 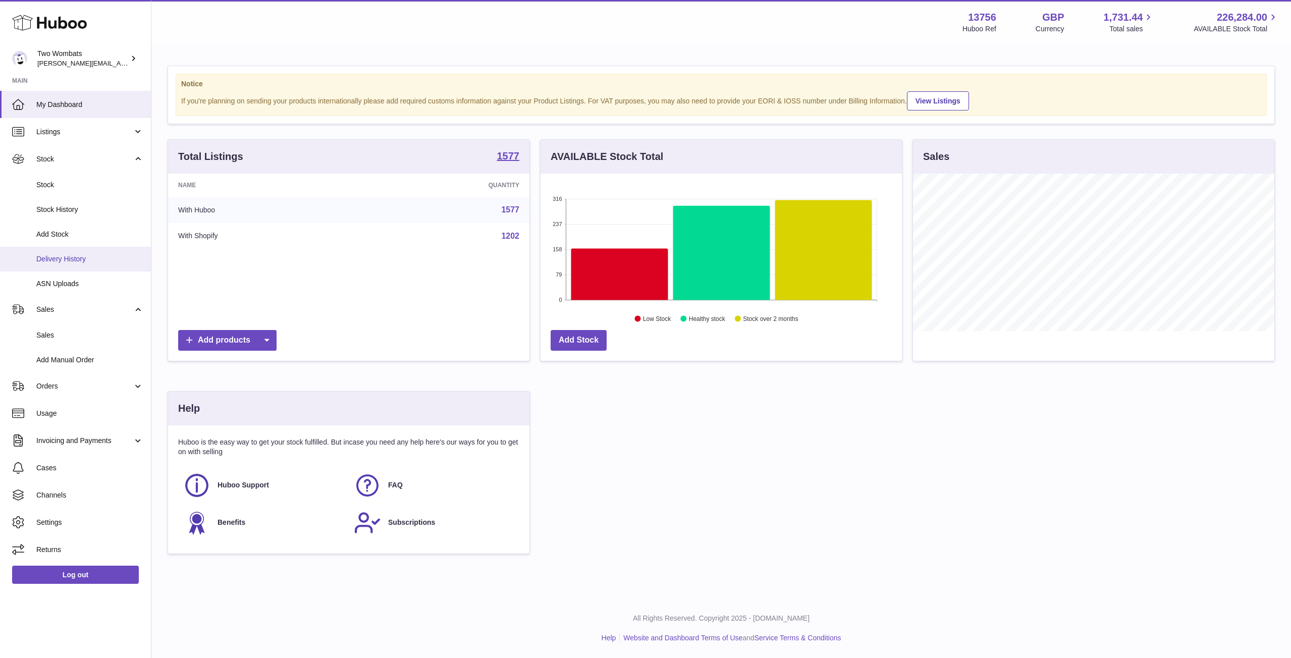 What do you see at coordinates (90, 413) in the screenshot?
I see `span: Usage` at bounding box center [90, 413].